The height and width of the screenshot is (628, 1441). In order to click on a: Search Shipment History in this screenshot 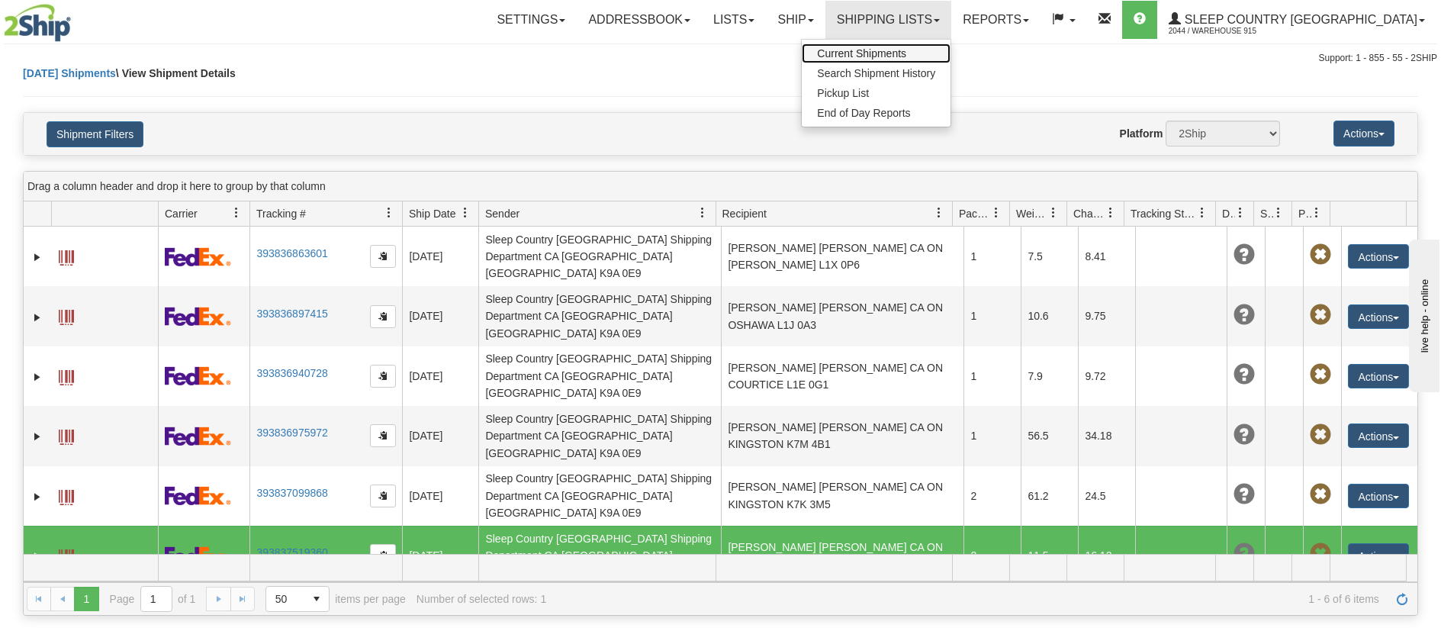, I will do `click(876, 73)`.